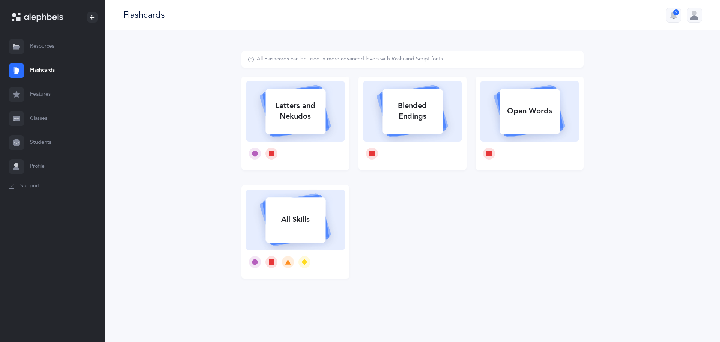  Describe the element at coordinates (351, 59) in the screenshot. I see `div: All Flashcards can be used in more advanced levels with Rashi and Script fonts.` at that location.